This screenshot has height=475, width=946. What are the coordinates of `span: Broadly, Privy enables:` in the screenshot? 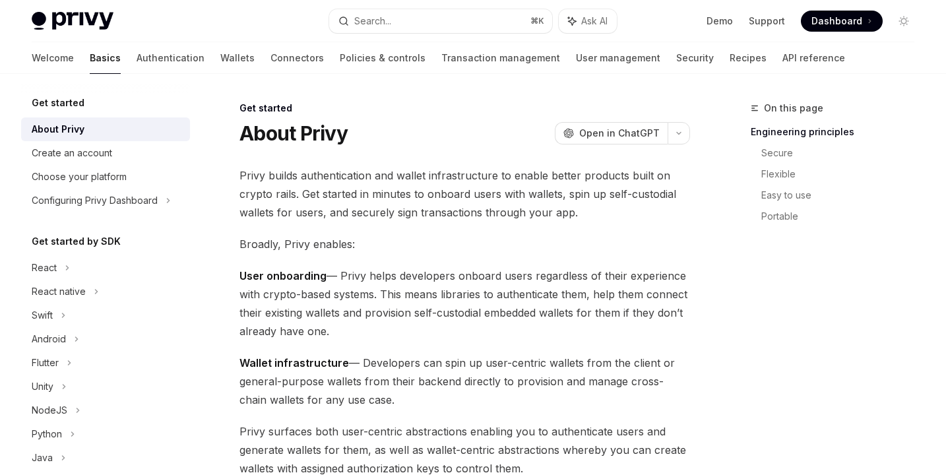 It's located at (464, 244).